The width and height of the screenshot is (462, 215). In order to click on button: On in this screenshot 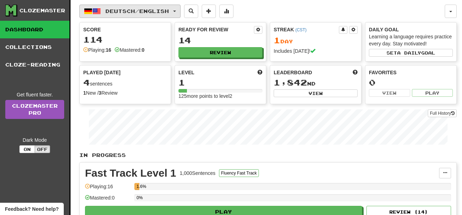, I will do `click(27, 149)`.